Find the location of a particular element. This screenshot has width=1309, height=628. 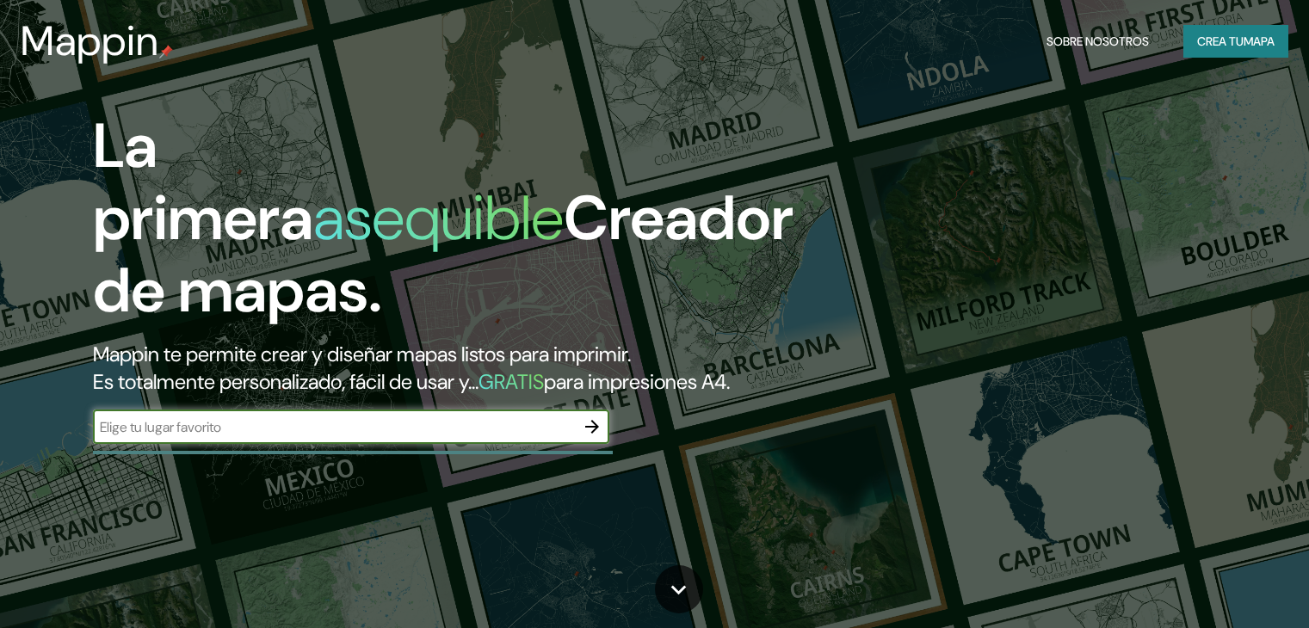

font: Crea tu is located at coordinates (1220, 41).